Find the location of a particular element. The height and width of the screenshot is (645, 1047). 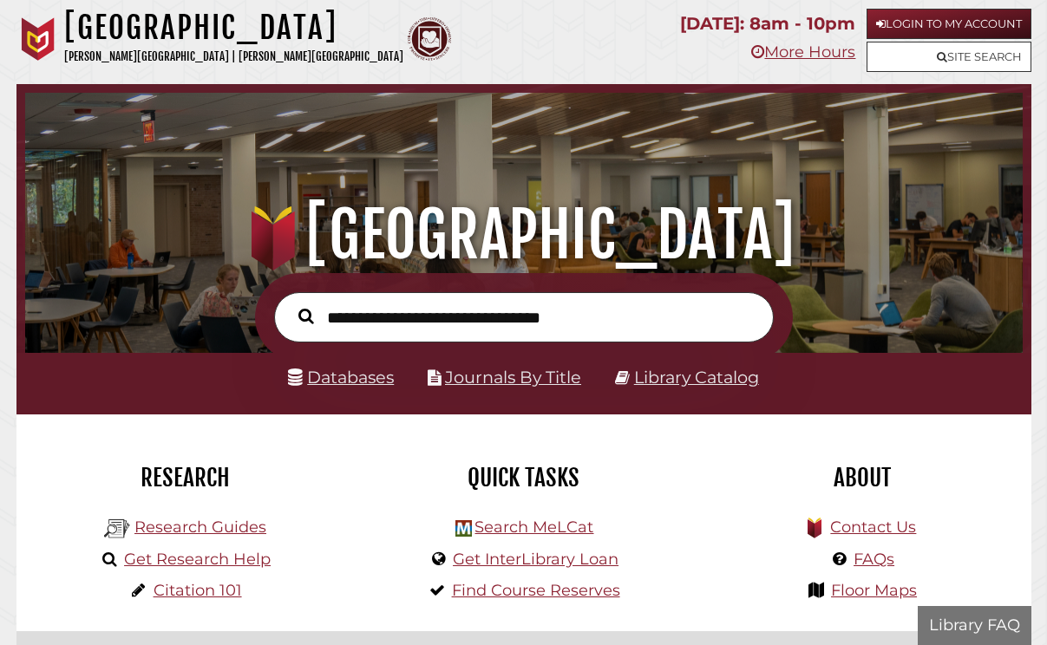

a: Login to My Account is located at coordinates (949, 23).